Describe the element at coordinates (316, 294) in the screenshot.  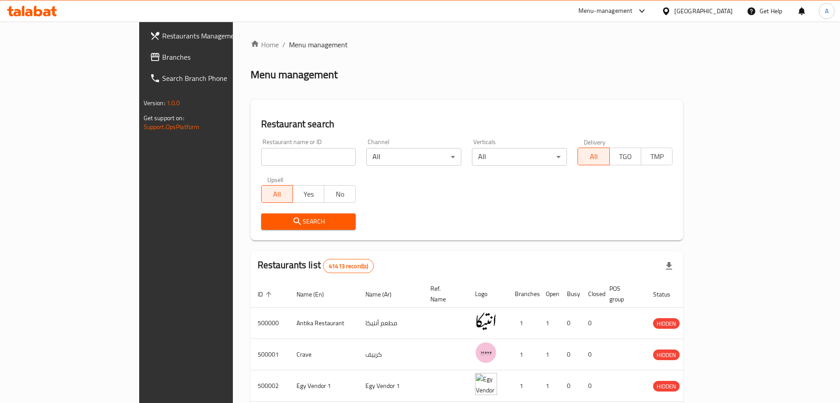
I see `span: Name (En)` at that location.